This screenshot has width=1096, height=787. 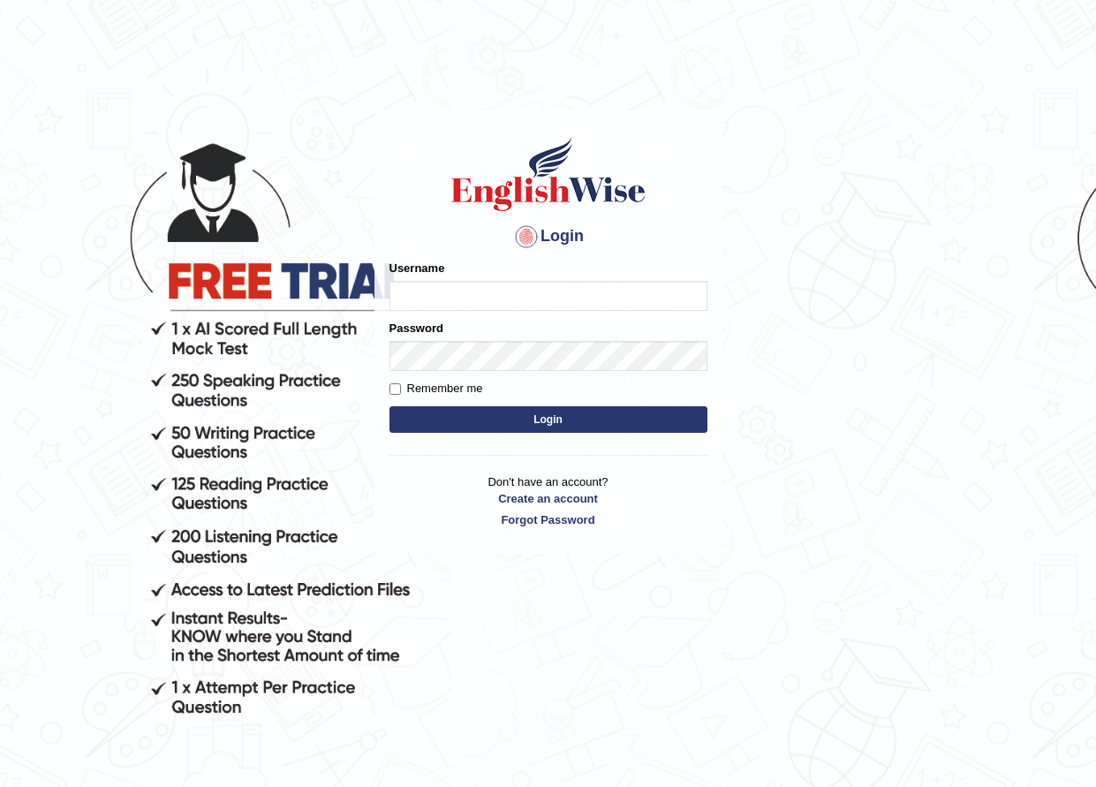 I want to click on input: Remember me, so click(x=395, y=388).